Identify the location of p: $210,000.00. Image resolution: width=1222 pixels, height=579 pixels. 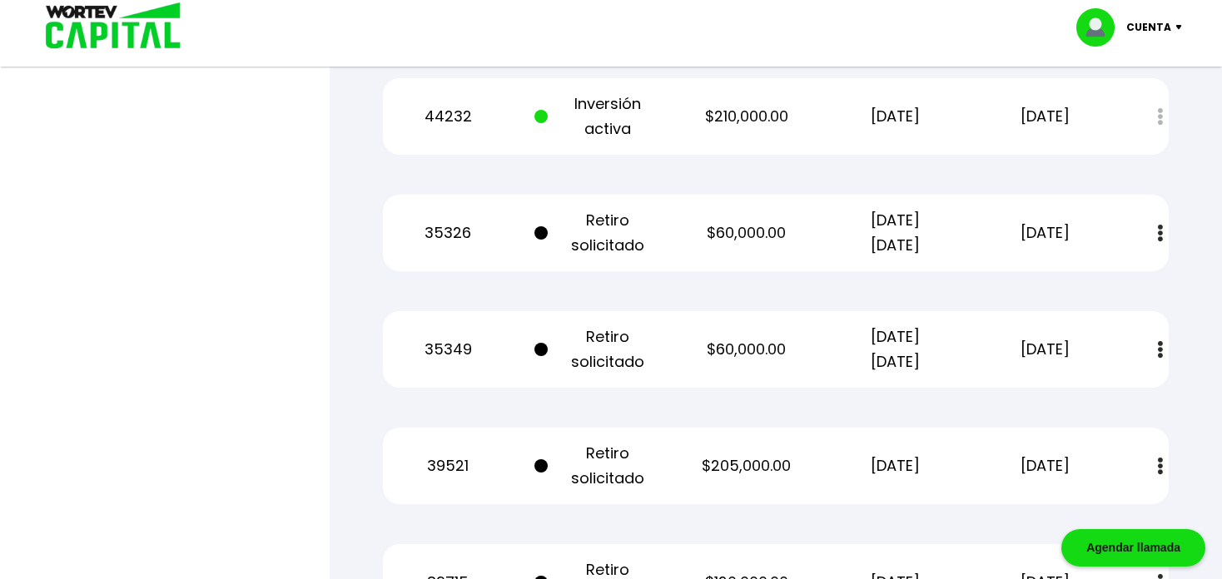
(746, 117).